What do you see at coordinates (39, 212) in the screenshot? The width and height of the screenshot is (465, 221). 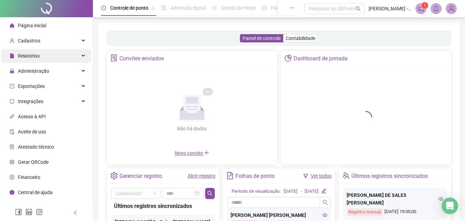 I see `span: instagram` at bounding box center [39, 212].